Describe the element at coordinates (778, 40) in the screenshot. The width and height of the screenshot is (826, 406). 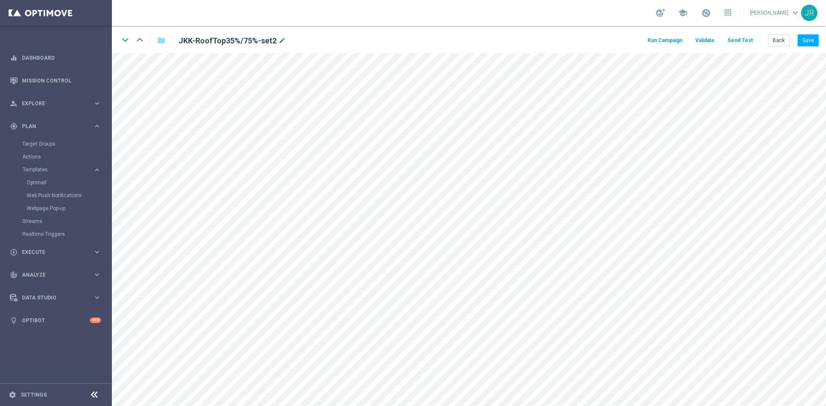
I see `button: Back` at that location.